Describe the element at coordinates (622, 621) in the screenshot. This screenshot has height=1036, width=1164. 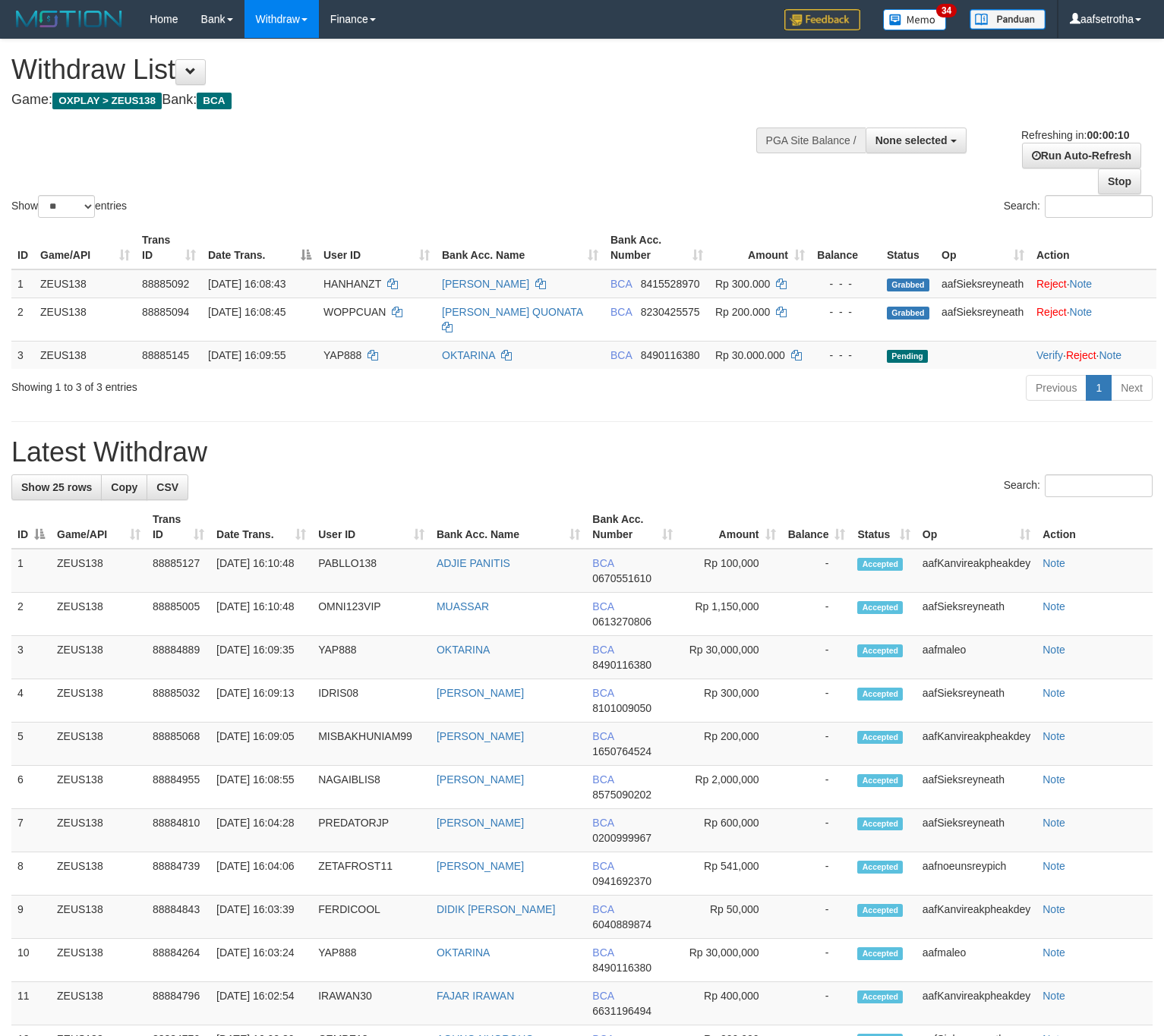
I see `span: Copy 0613270806 to clipboard` at that location.